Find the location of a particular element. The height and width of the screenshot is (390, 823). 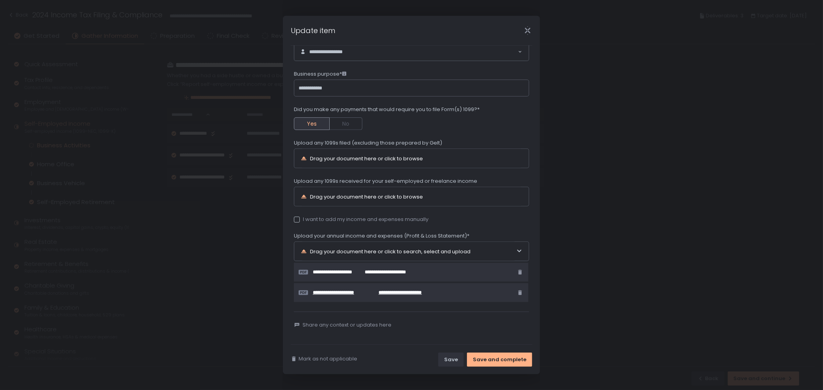

span: Did you make any payments that would require you to file Form(s) 1099?* is located at coordinates (387, 109).